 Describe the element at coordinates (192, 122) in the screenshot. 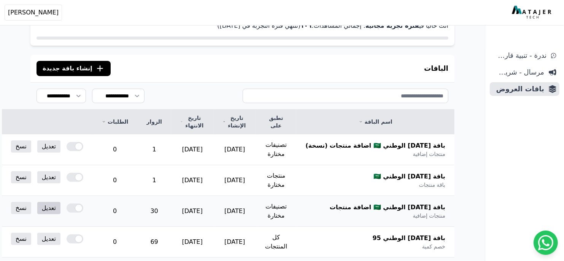

I see `a: تاريخ الانتهاء` at that location.